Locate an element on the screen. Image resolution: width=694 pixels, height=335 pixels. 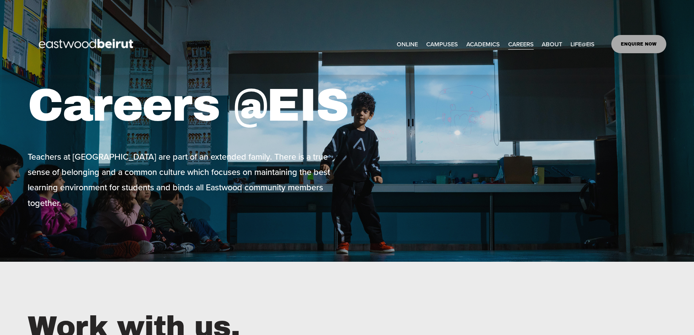
a: ONLINE is located at coordinates (407, 44).